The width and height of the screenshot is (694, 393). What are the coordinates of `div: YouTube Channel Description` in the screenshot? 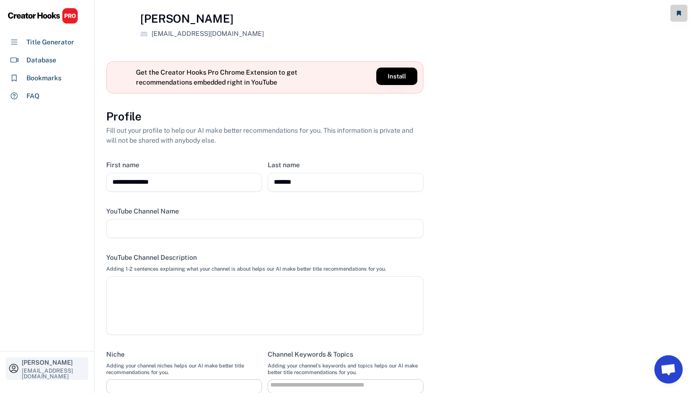 It's located at (151, 257).